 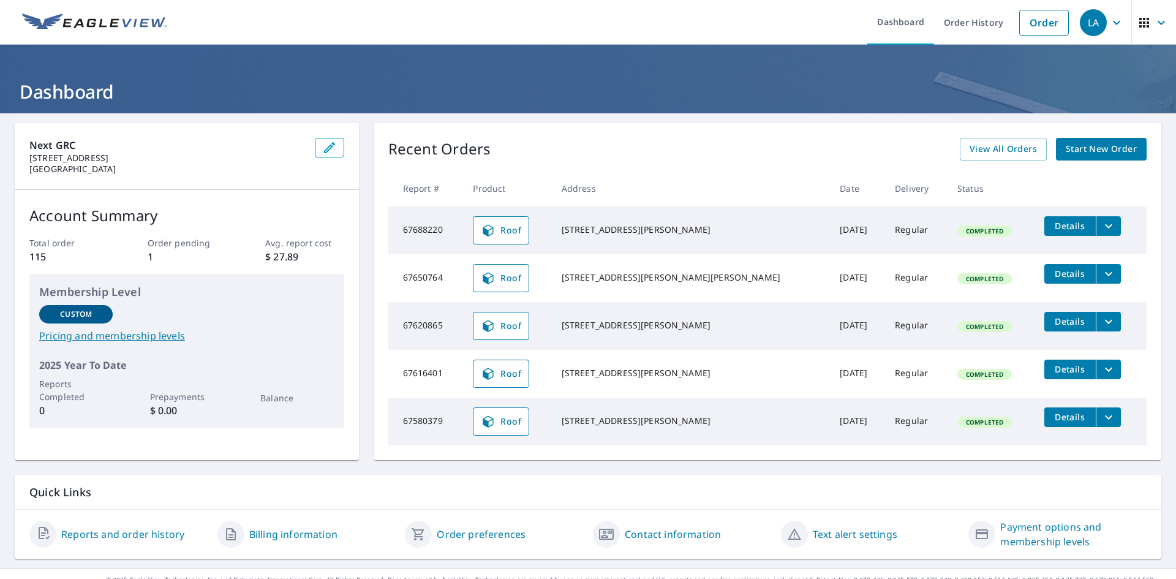 What do you see at coordinates (187, 365) in the screenshot?
I see `p: 2025 Year To Date` at bounding box center [187, 365].